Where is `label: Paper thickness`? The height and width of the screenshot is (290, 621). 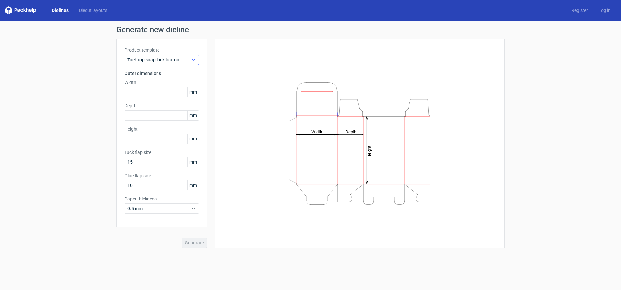 label: Paper thickness is located at coordinates (162, 199).